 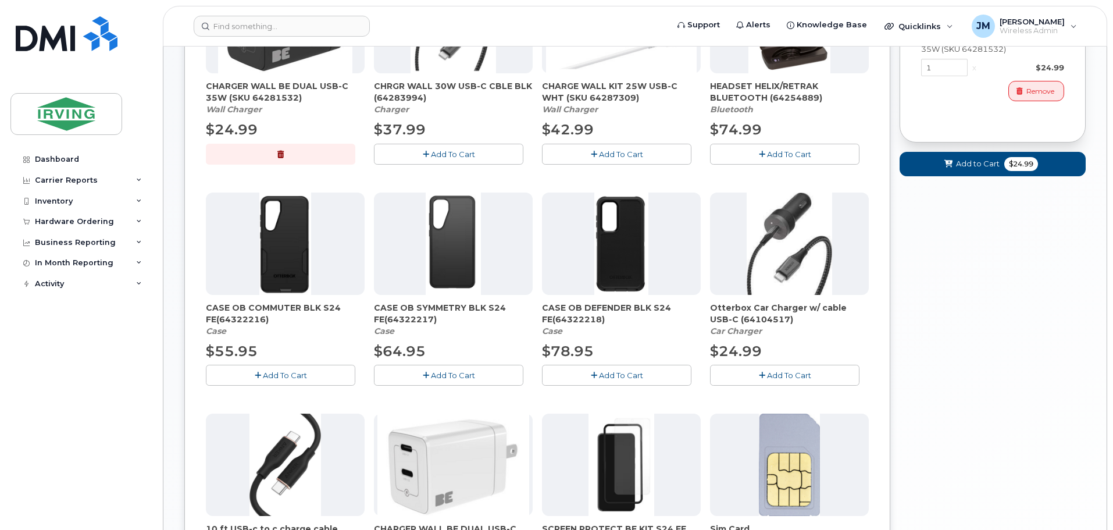 I want to click on img: s24_fe_ob_Def.png, so click(x=622, y=244).